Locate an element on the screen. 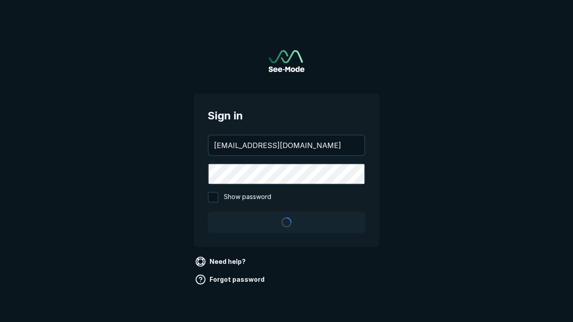  span: Show password is located at coordinates (247, 197).